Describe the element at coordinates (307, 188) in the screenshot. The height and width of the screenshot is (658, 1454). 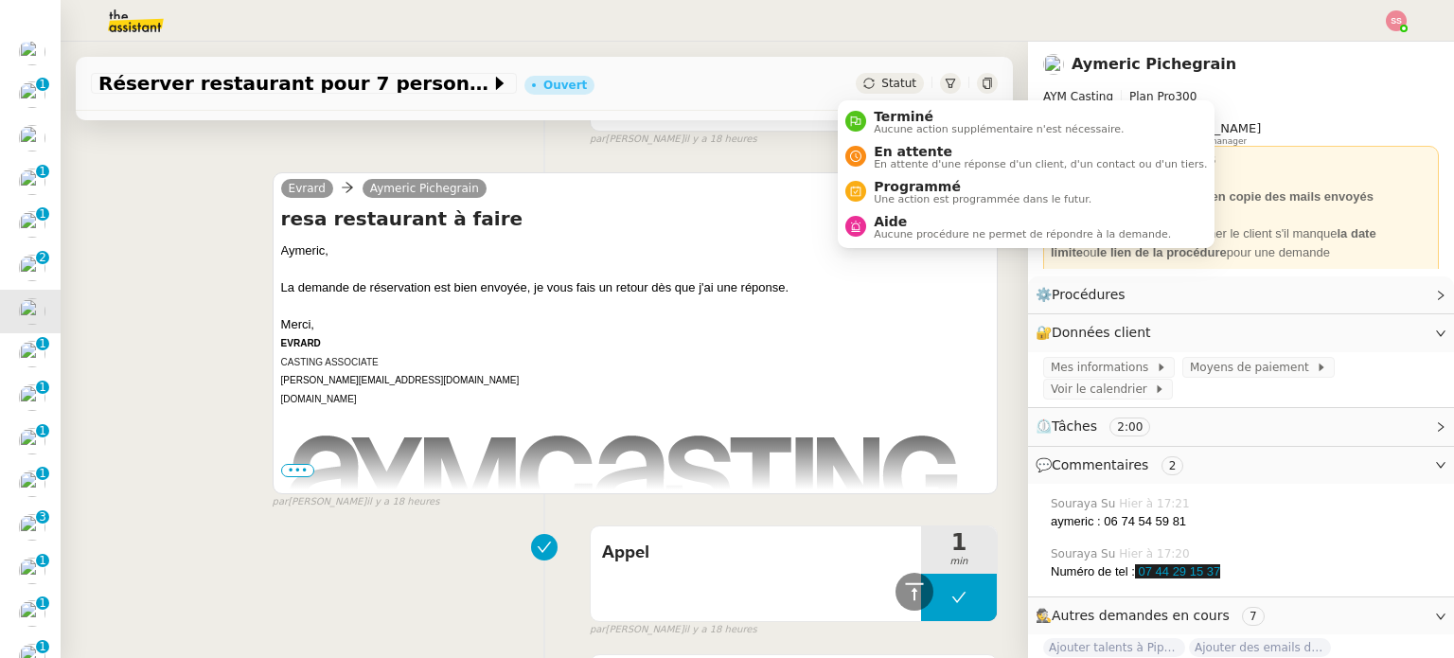
I see `a: Evrard` at that location.